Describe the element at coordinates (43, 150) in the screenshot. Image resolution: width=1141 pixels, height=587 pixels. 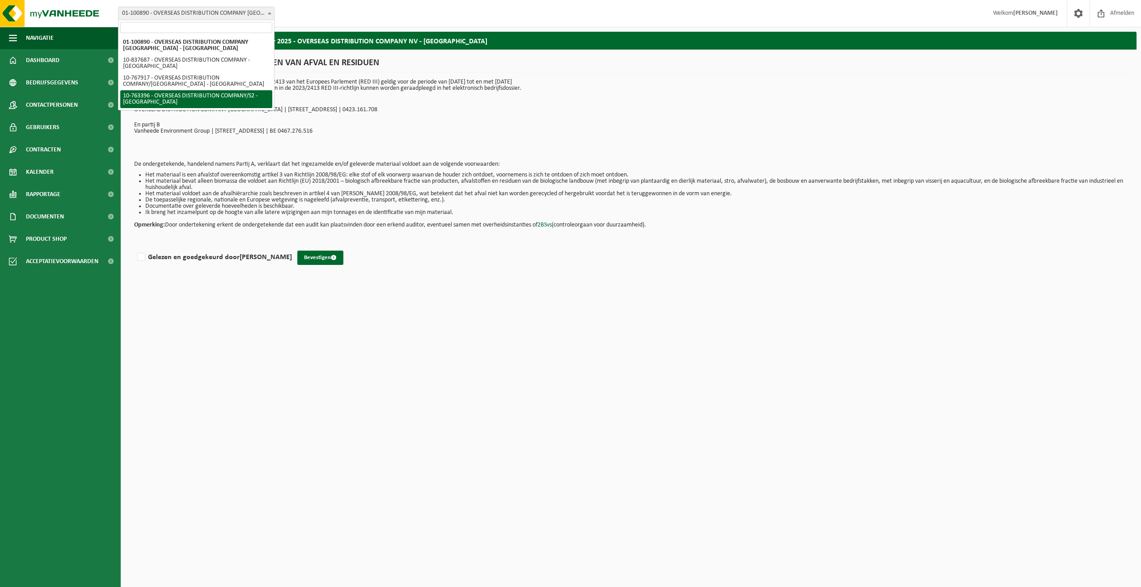
I see `span: Contracten` at that location.